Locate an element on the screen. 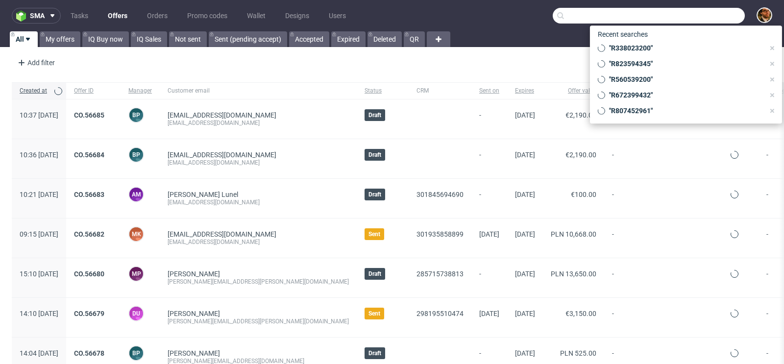 This screenshot has height=364, width=784. a: Designs is located at coordinates (297, 16).